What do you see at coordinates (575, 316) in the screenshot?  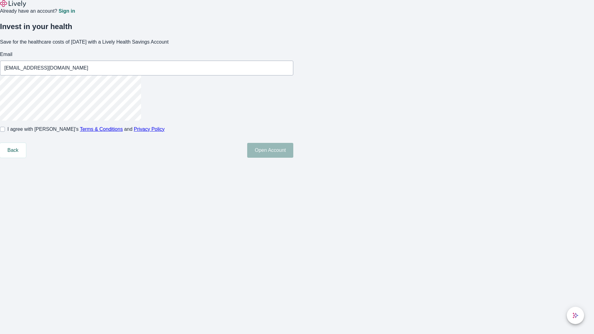 I see `svg: Lively AI Assistant` at bounding box center [575, 316].